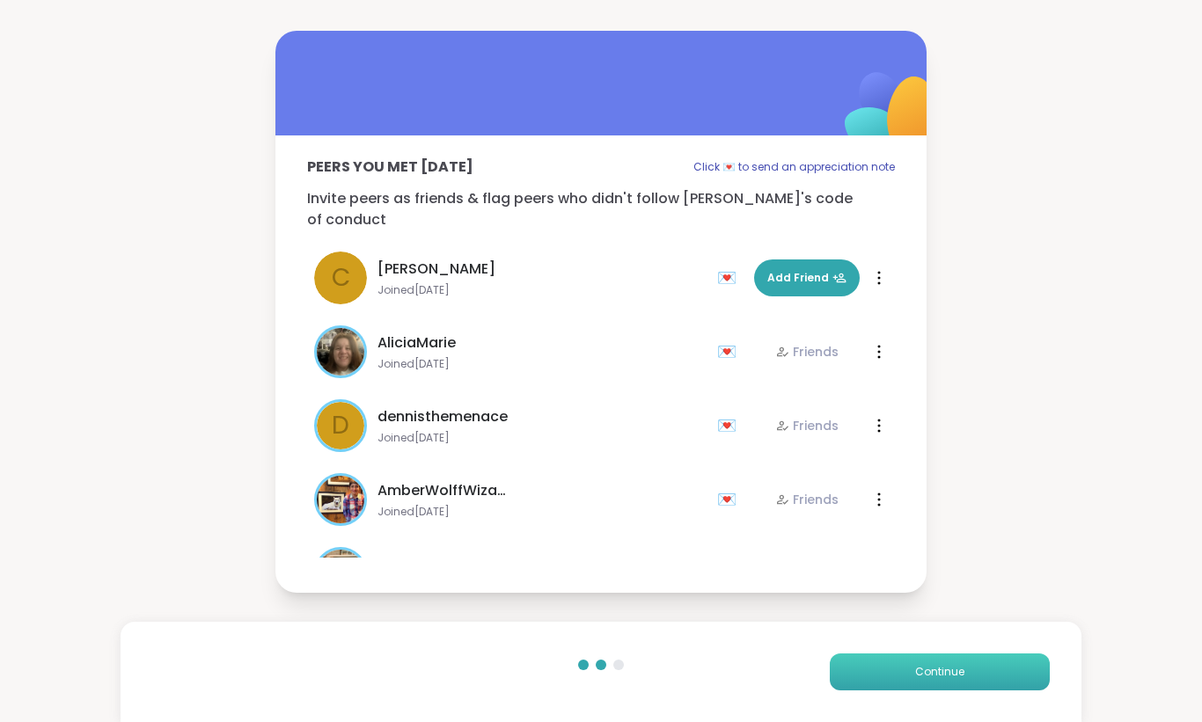 Image resolution: width=1202 pixels, height=722 pixels. What do you see at coordinates (890, 113) in the screenshot?
I see `img: ShareWell Logomark` at bounding box center [890, 113].